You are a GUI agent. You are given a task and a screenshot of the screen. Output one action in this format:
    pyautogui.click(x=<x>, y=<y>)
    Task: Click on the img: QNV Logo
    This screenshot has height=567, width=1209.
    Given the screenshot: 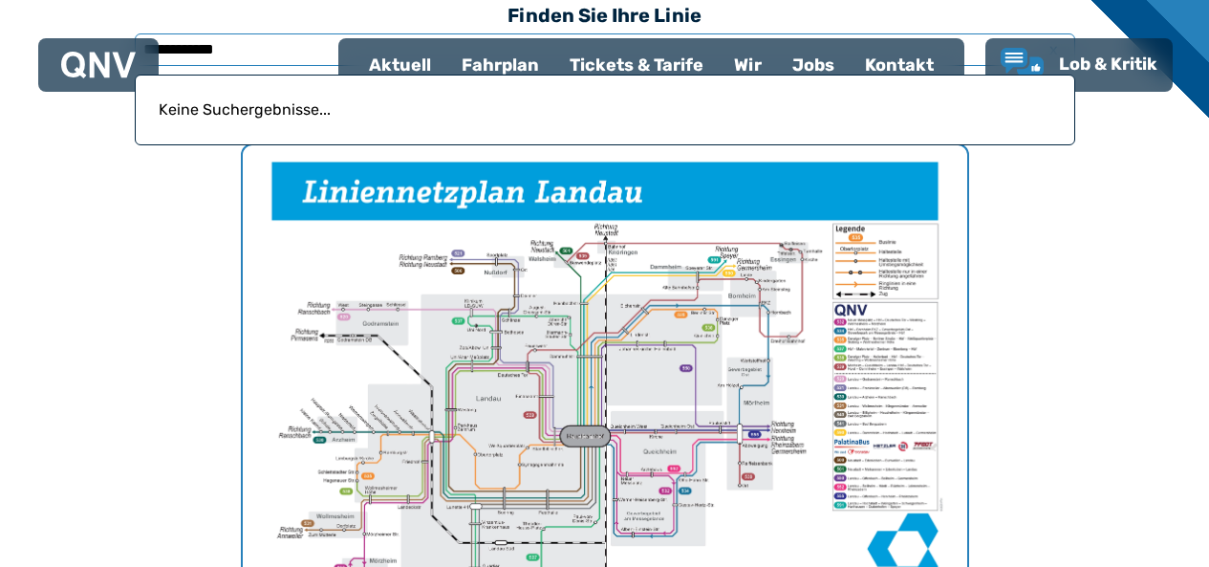 What is the action you would take?
    pyautogui.click(x=98, y=65)
    